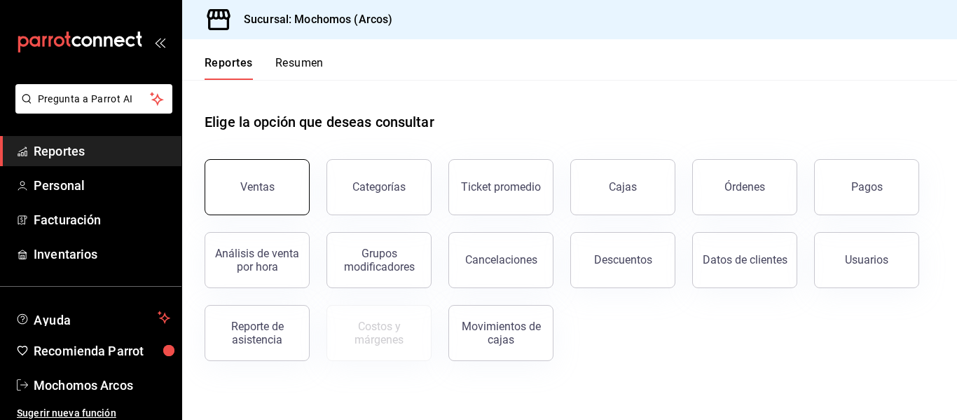 This screenshot has width=957, height=420. Describe the element at coordinates (228, 68) in the screenshot. I see `button: Reportes` at that location.